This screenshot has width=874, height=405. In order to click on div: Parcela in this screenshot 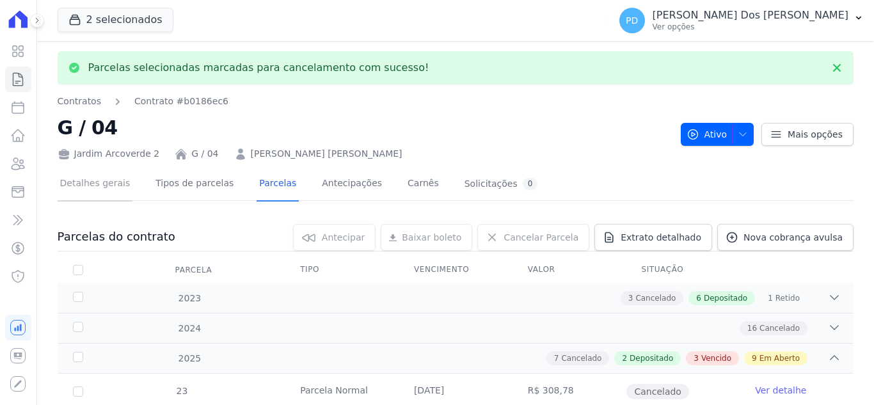, I will do `click(194, 270)`.